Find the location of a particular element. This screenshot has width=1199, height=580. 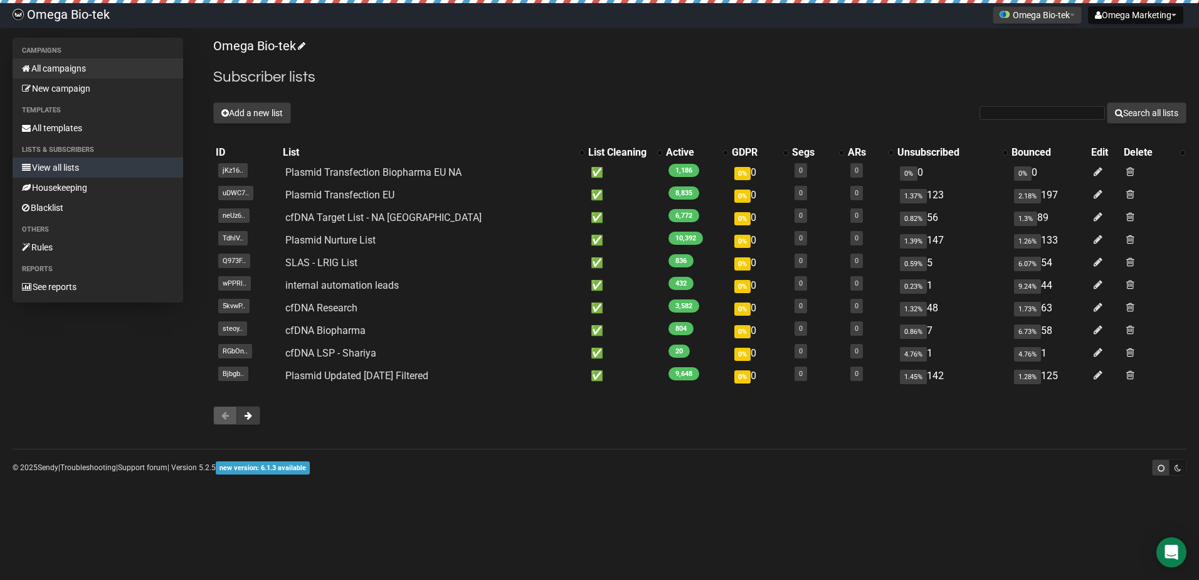

td: 133 is located at coordinates (1049, 240).